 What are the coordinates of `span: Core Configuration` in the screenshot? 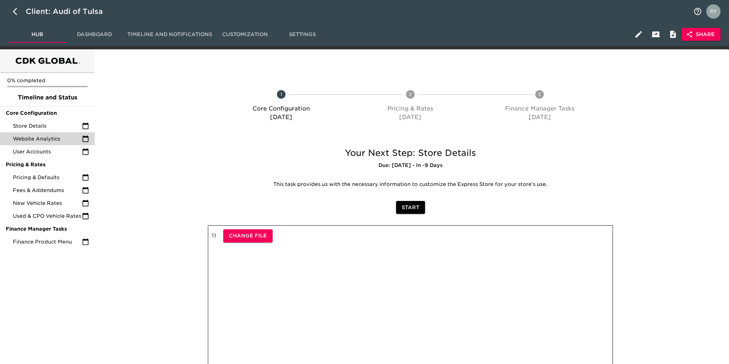 It's located at (47, 113).